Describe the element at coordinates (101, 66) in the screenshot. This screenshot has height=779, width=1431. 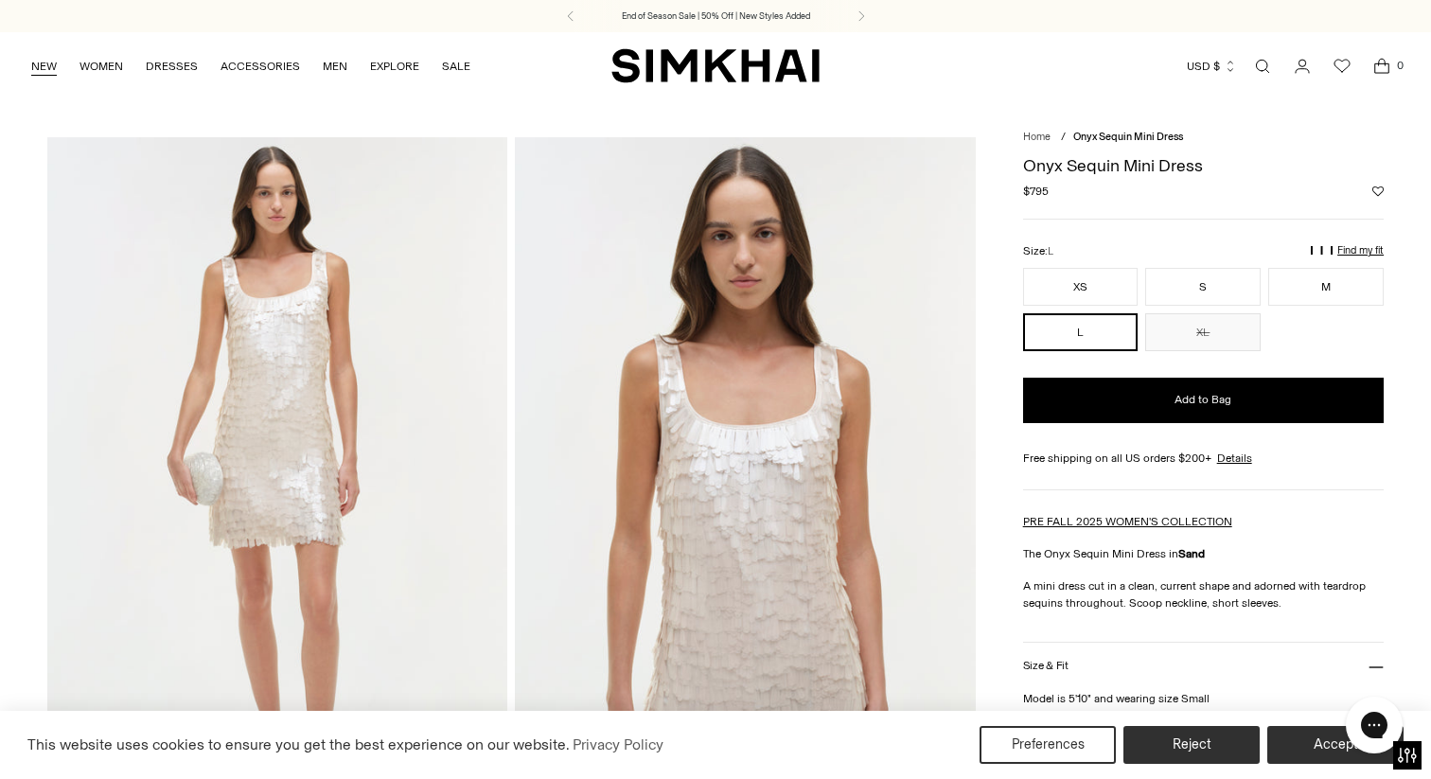
I see `a: WOMEN` at that location.